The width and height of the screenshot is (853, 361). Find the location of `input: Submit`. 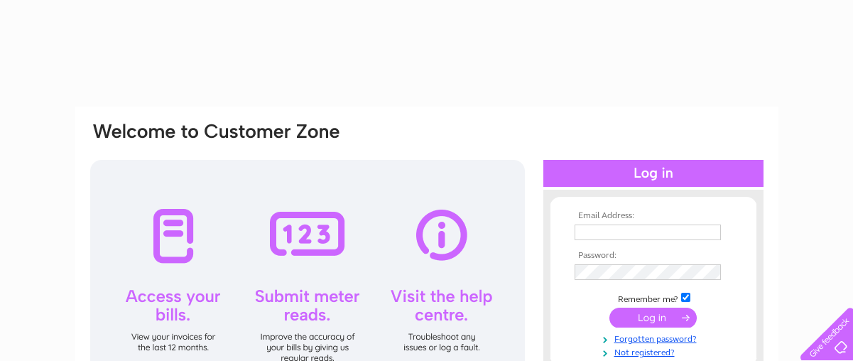

input: Submit is located at coordinates (652, 317).